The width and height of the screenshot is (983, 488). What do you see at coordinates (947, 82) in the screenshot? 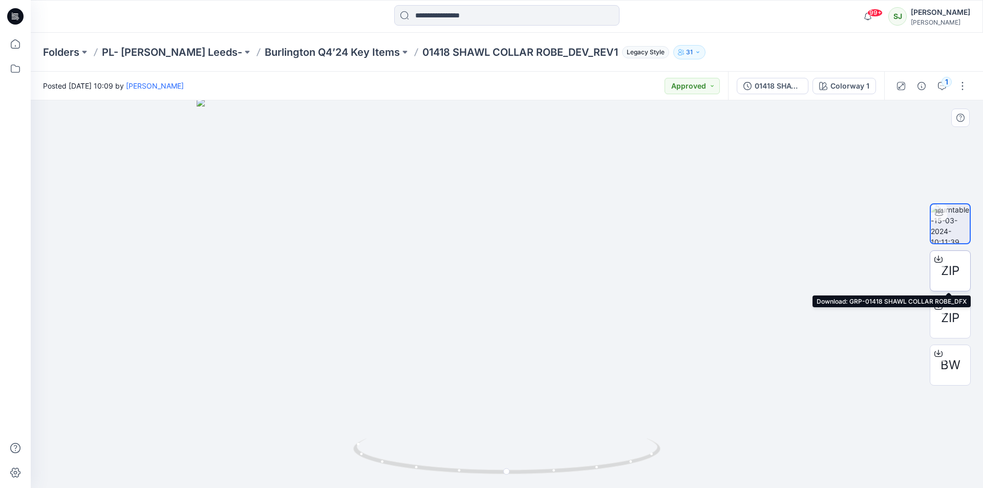
I see `div: 1` at bounding box center [947, 82].